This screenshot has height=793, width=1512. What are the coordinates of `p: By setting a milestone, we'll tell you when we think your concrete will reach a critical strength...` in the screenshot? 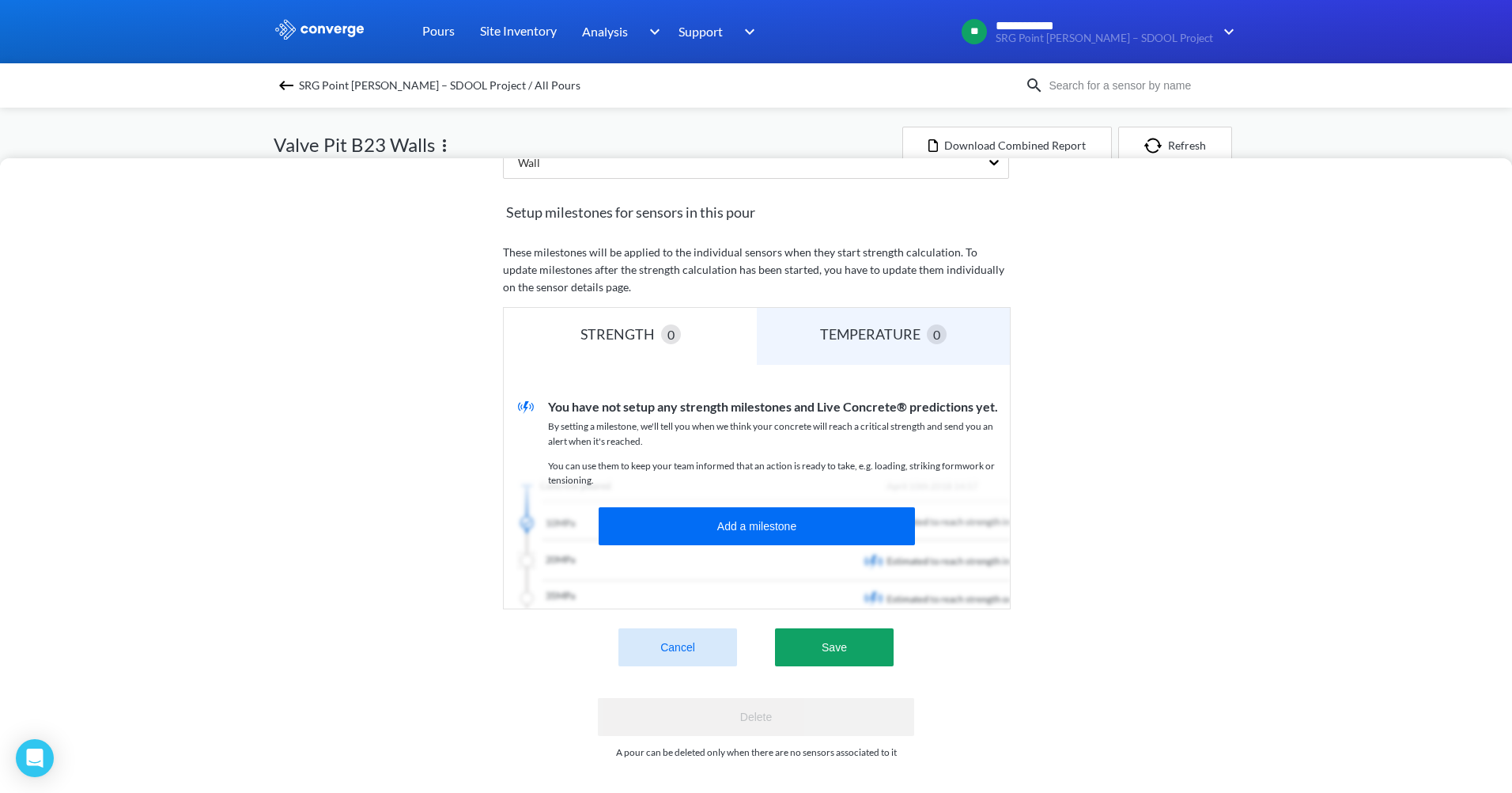 It's located at (779, 434).